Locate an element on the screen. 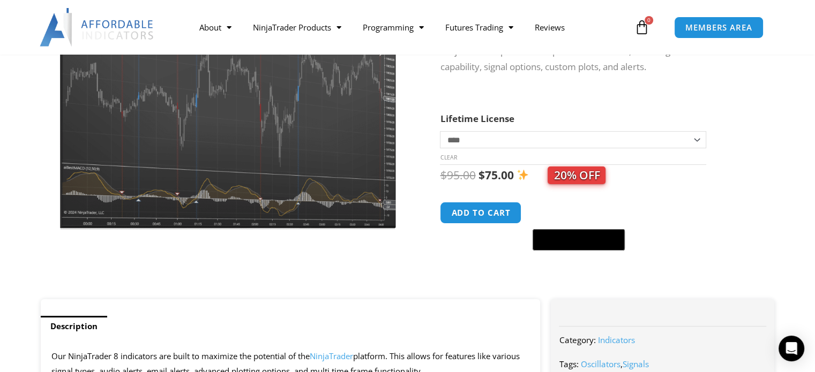  a: Clear options is located at coordinates (448, 157).